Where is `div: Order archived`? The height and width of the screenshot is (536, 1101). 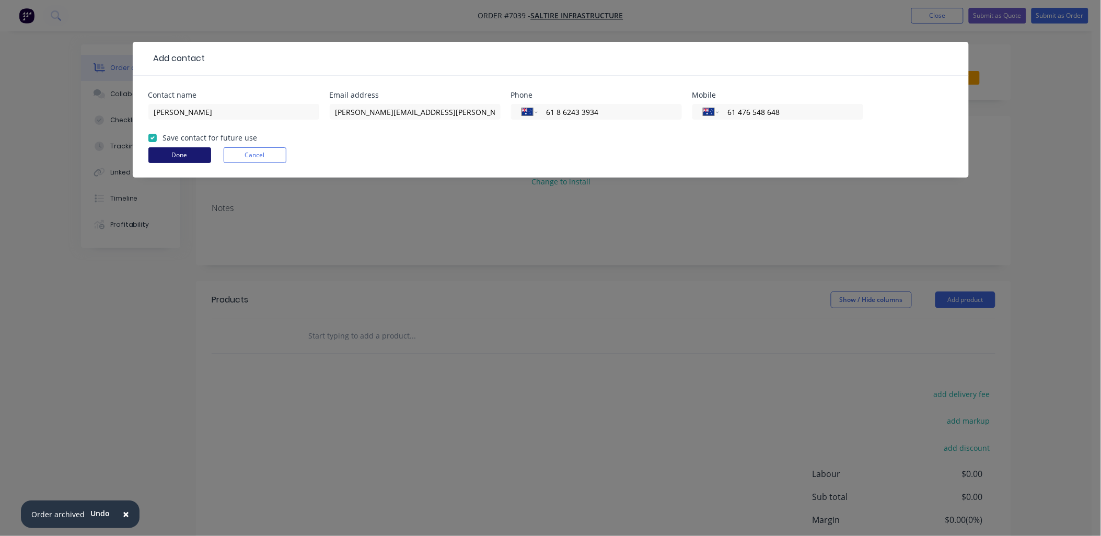
div: Order archived is located at coordinates (58, 514).